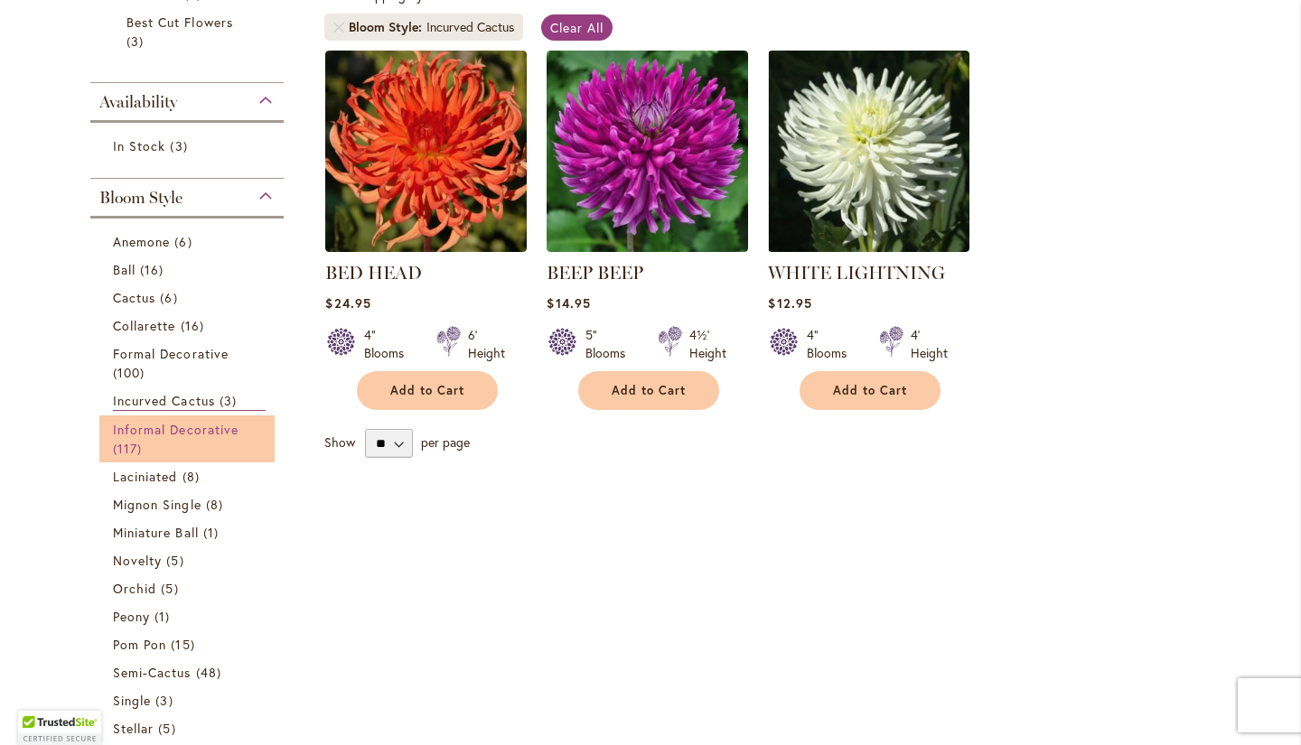 Image resolution: width=1301 pixels, height=745 pixels. I want to click on span: Semi-Cactus, so click(152, 672).